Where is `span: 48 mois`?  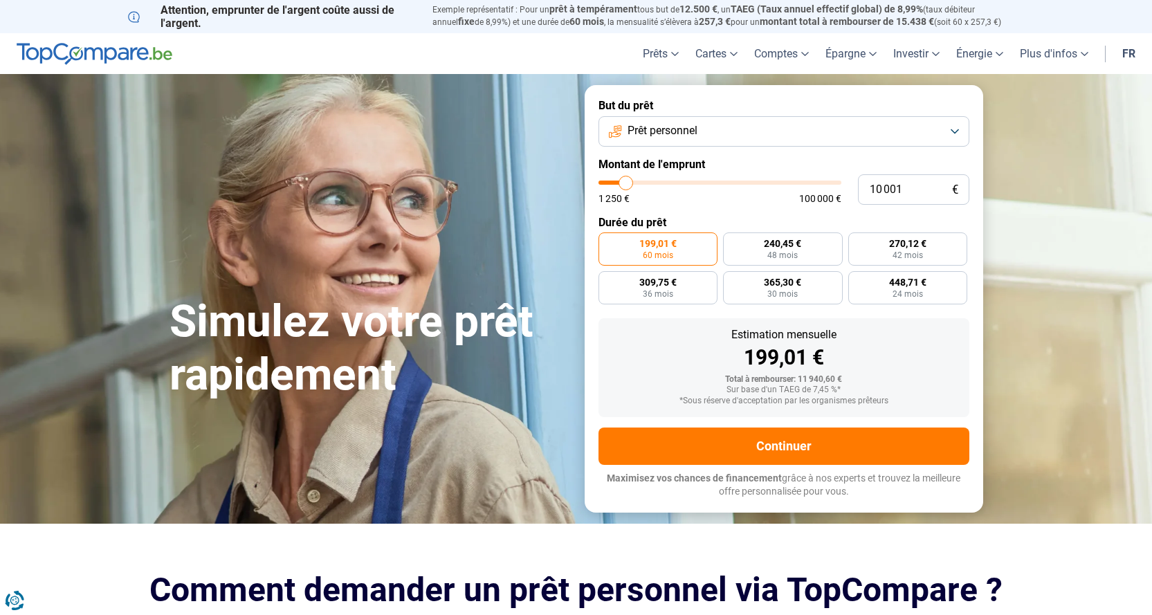 span: 48 mois is located at coordinates (782, 255).